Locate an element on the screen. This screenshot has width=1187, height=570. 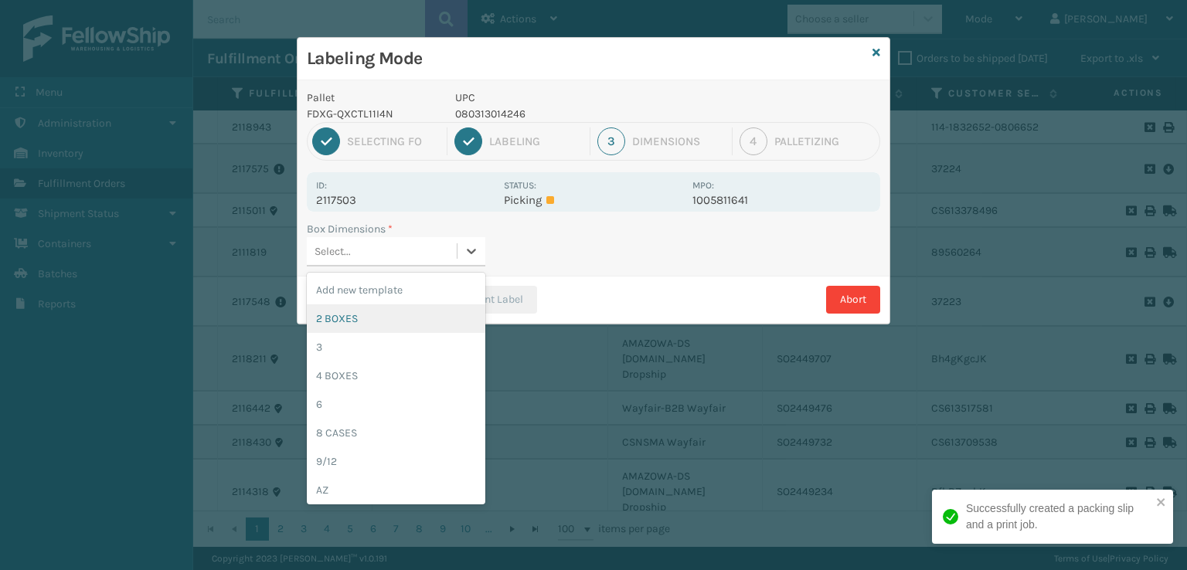
div: Palletizing is located at coordinates (825, 141).